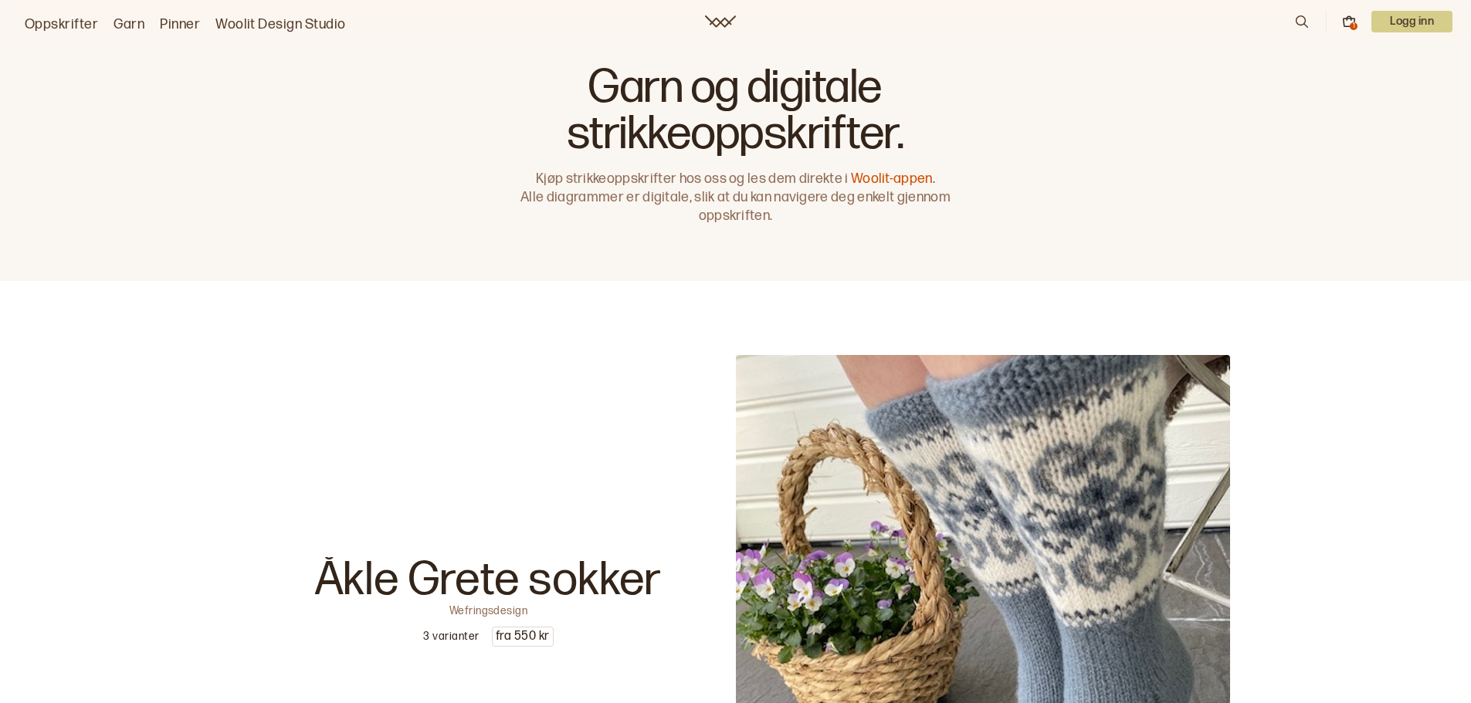 This screenshot has width=1471, height=703. I want to click on p: fra 550 kr, so click(523, 637).